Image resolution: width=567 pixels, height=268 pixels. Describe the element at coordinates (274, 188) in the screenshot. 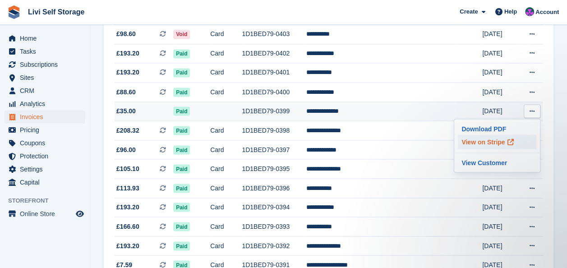

I see `td: 1D1BED79-0396` at that location.